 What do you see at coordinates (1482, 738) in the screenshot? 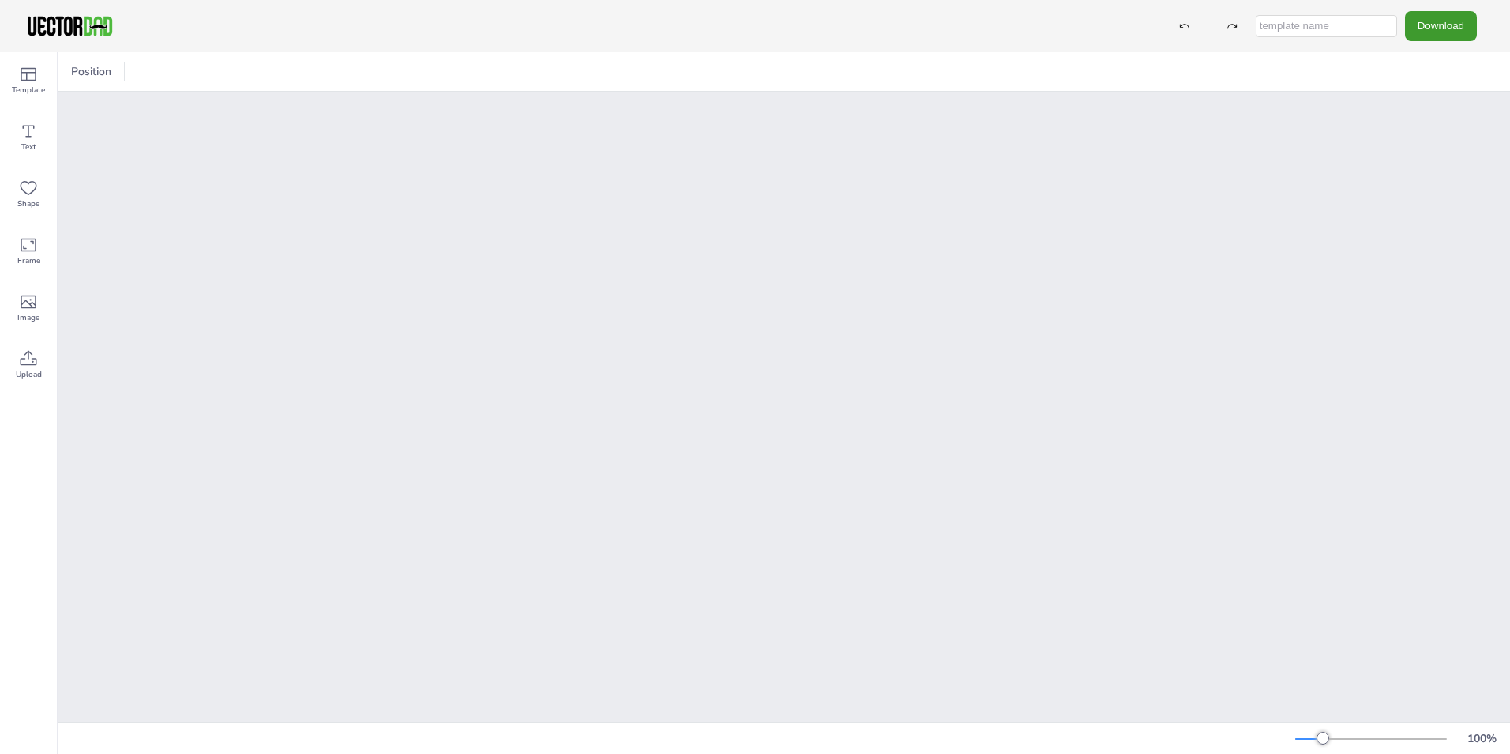
I see `div: 100 %` at bounding box center [1482, 738].